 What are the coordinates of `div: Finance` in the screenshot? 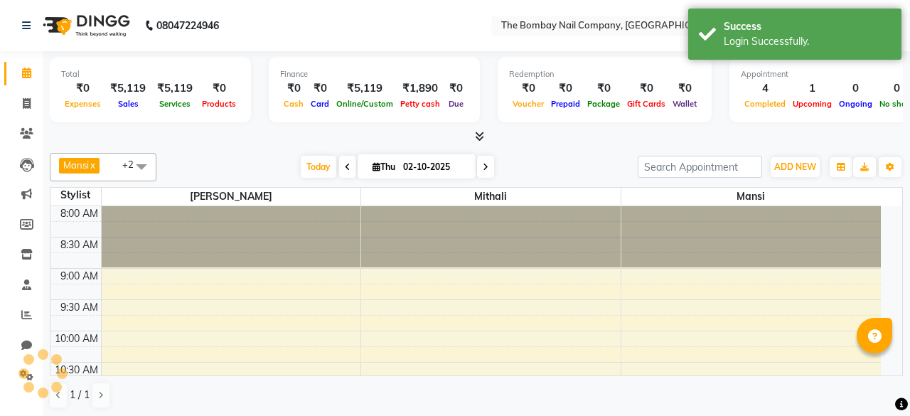 It's located at (374, 74).